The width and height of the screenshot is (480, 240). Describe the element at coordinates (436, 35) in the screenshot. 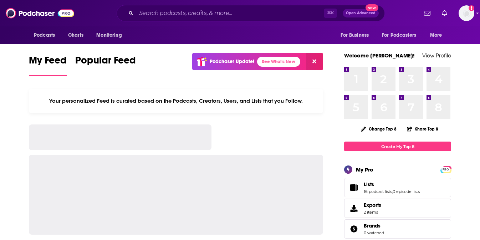

I see `span: More` at that location.